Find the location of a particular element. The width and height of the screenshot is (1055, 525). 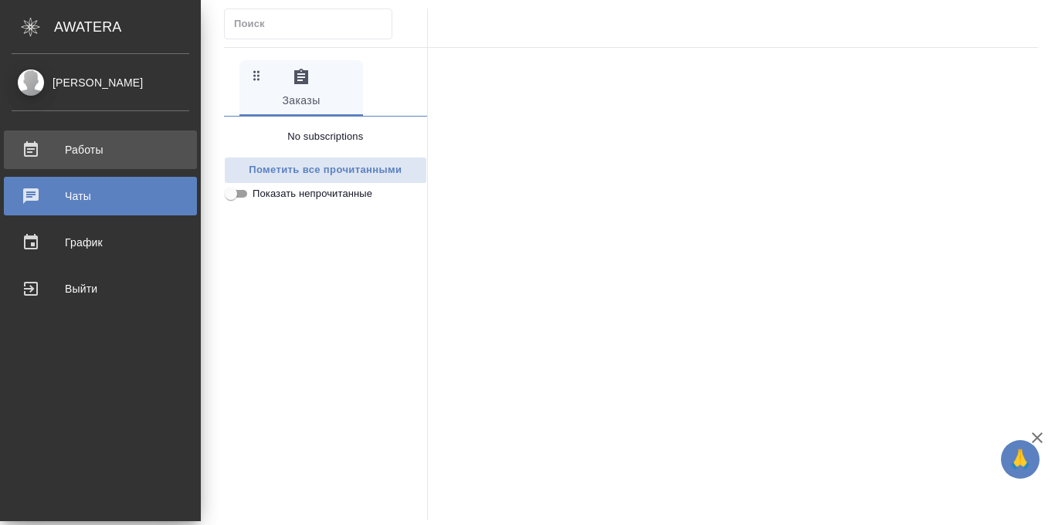

span: Заказы is located at coordinates (301, 89).